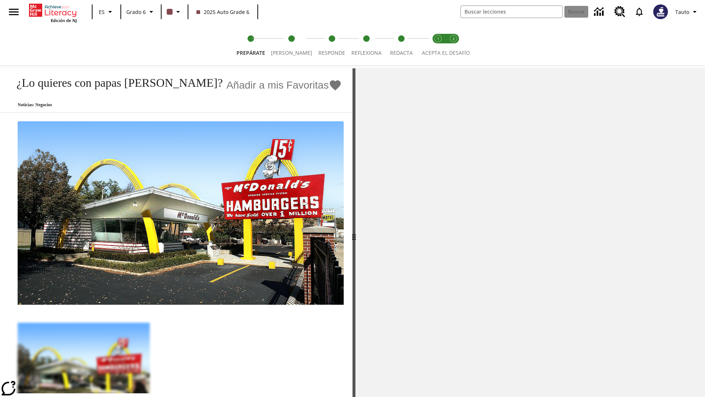 The height and width of the screenshot is (397, 705). Describe the element at coordinates (136, 12) in the screenshot. I see `span: Grado 6` at that location.